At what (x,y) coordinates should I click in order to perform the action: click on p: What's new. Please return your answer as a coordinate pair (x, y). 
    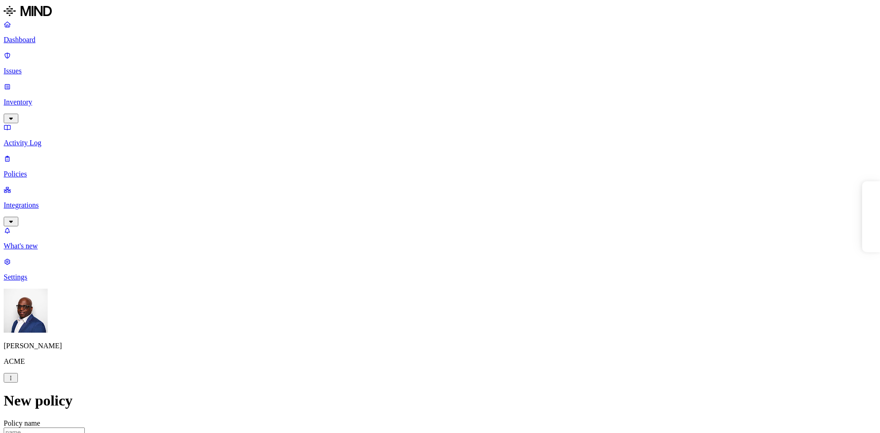
    Looking at the image, I should click on (440, 246).